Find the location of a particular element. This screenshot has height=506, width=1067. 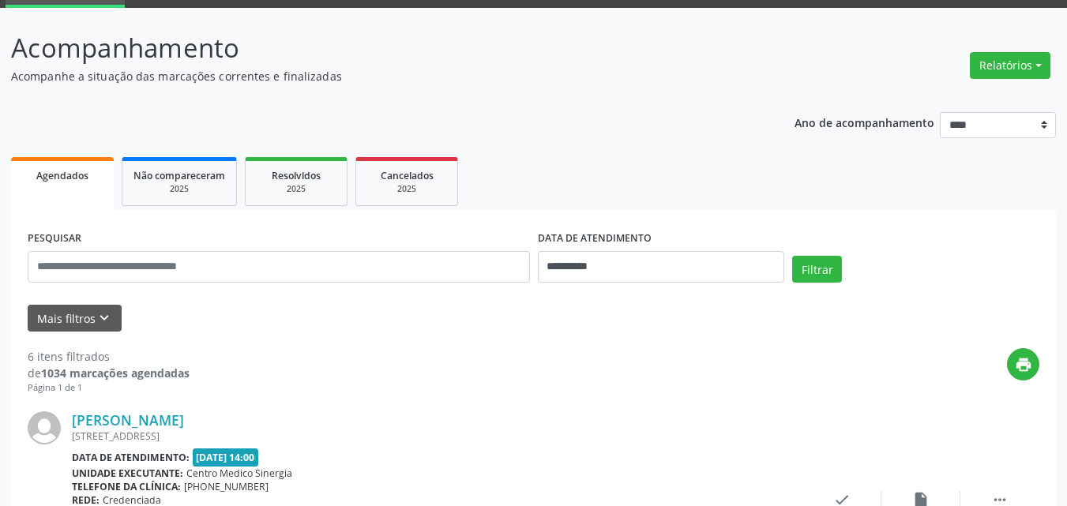

i: print is located at coordinates (1024, 365).